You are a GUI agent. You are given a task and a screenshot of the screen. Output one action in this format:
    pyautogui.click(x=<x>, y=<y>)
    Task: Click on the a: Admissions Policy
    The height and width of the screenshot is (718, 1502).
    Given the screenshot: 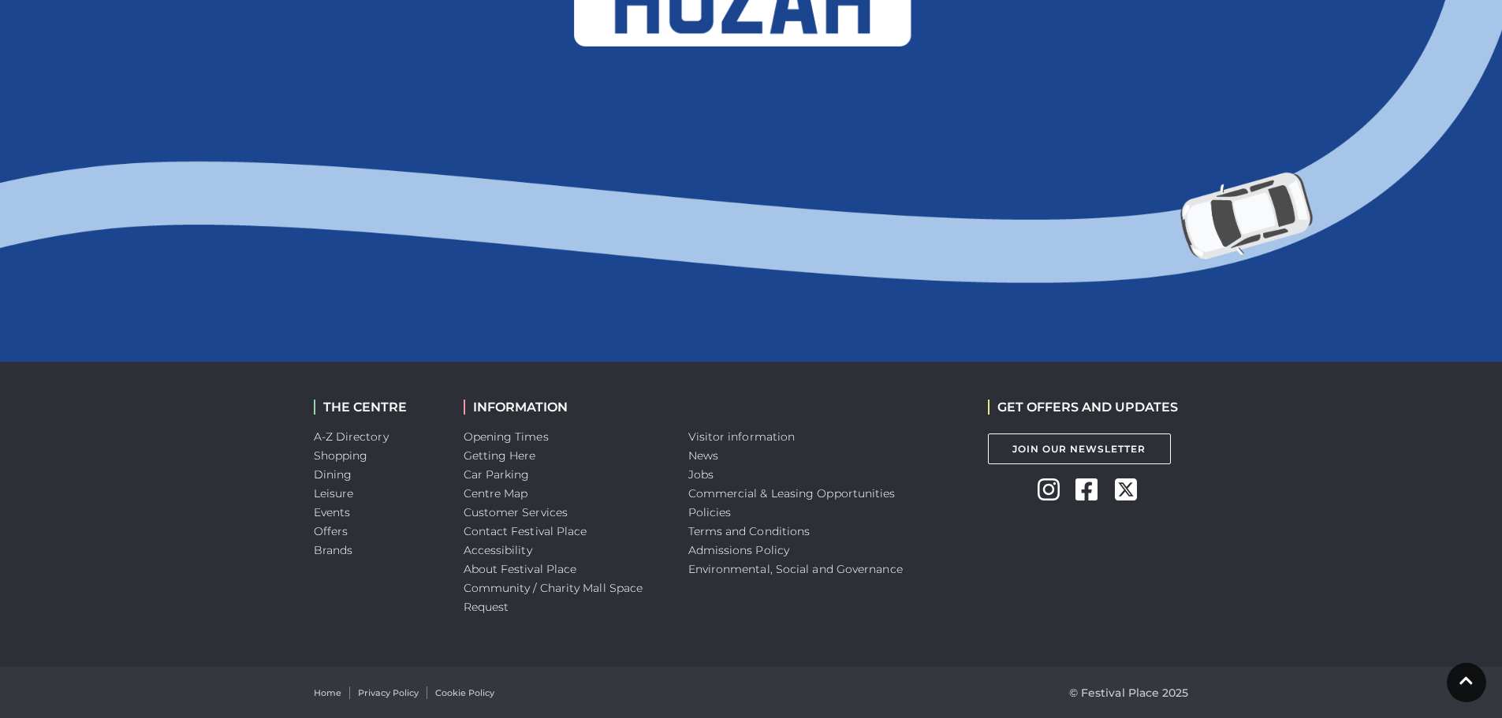 What is the action you would take?
    pyautogui.click(x=739, y=550)
    